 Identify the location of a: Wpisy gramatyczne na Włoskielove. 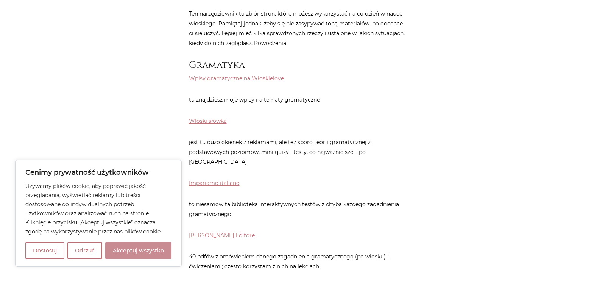
(236, 78).